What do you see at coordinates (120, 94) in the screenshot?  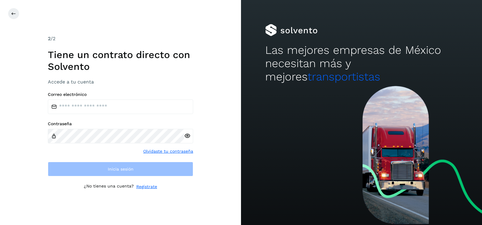 I see `label: Correo electrónico` at bounding box center [120, 94].